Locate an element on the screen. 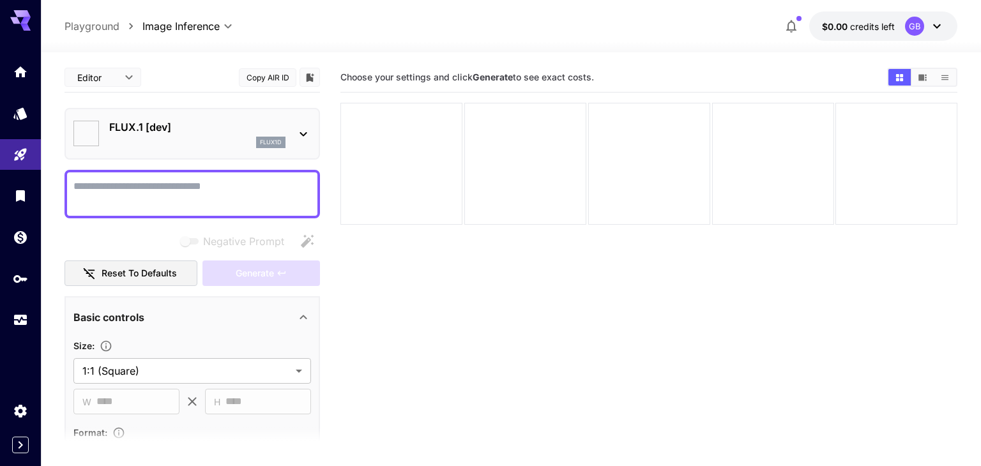 This screenshot has height=466, width=981. div: Show media in grid viewShow media in video viewShow media in list view is located at coordinates (922, 77).